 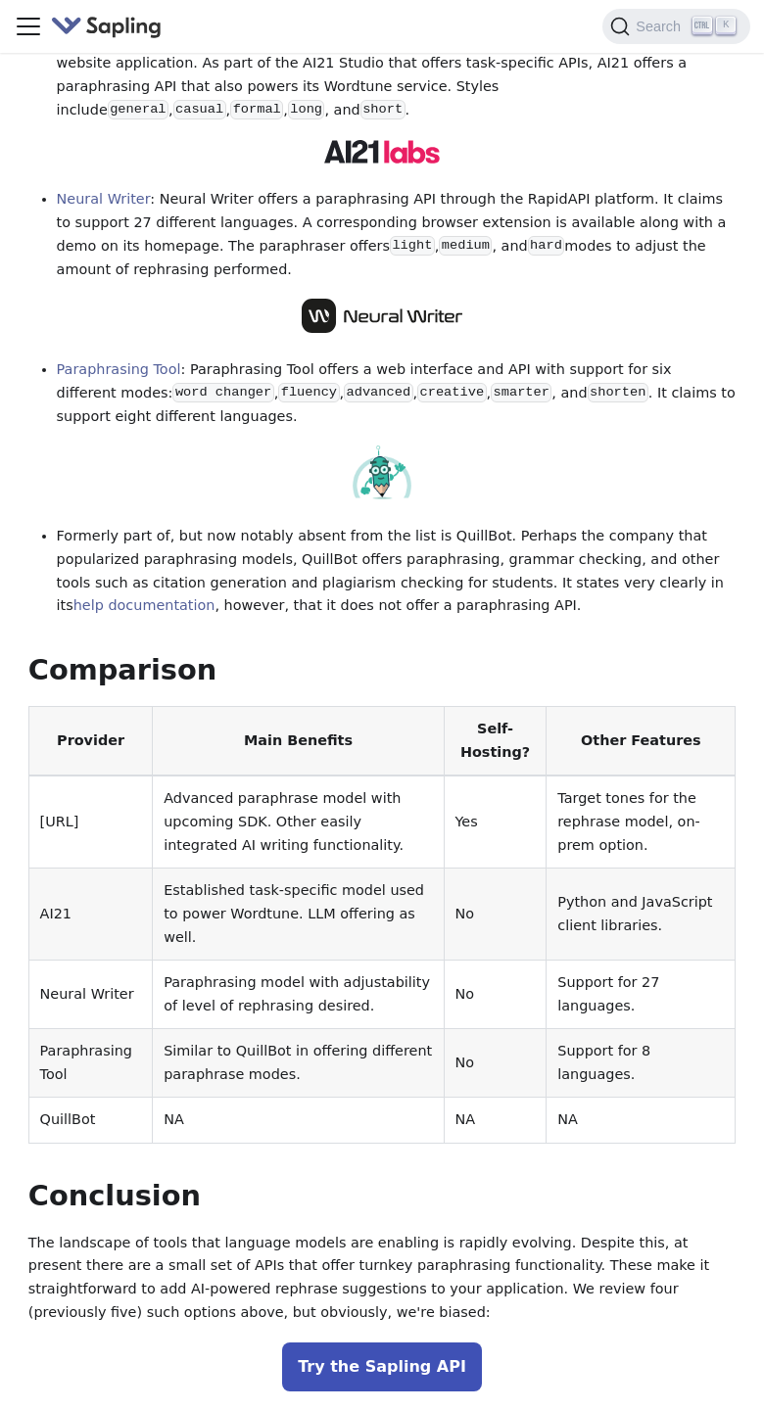 I want to click on button: Toggle navigation bar, so click(x=28, y=26).